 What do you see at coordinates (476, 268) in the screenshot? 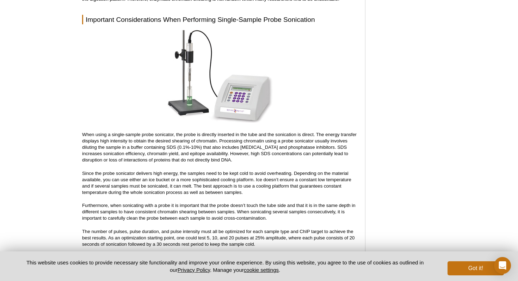
I see `button: Got it!` at bounding box center [476, 268].